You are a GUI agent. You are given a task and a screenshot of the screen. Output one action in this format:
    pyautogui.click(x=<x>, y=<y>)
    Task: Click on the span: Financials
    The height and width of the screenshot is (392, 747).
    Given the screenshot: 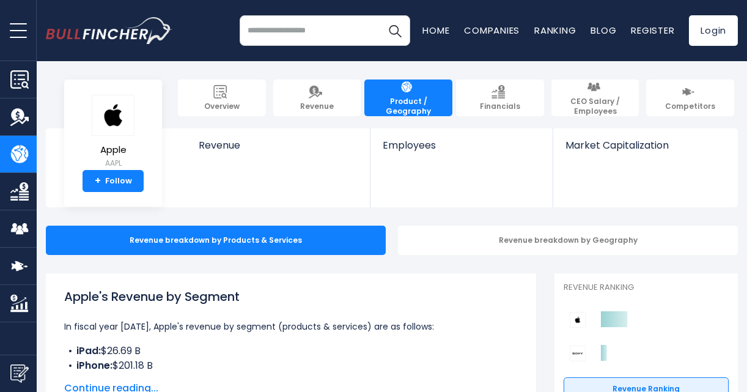 What is the action you would take?
    pyautogui.click(x=500, y=106)
    